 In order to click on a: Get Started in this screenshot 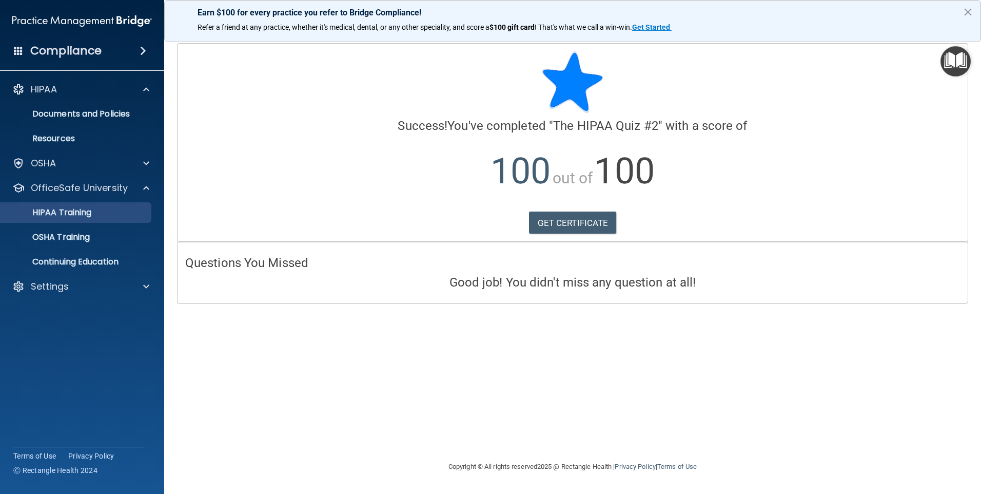, I will do `click(652, 27)`.